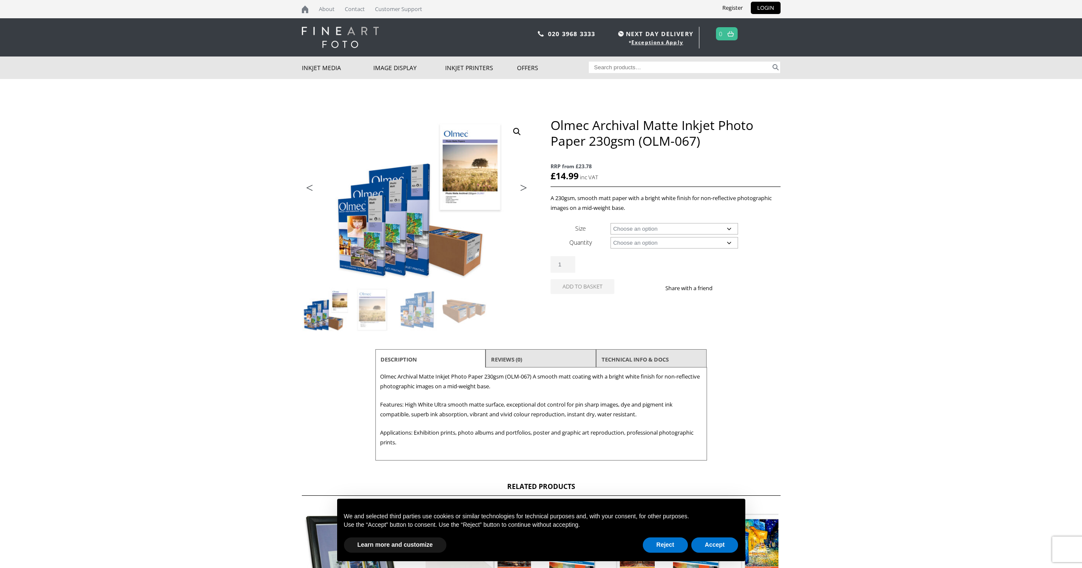 The image size is (1082, 568). Describe the element at coordinates (680, 67) in the screenshot. I see `input: Search products…` at that location.